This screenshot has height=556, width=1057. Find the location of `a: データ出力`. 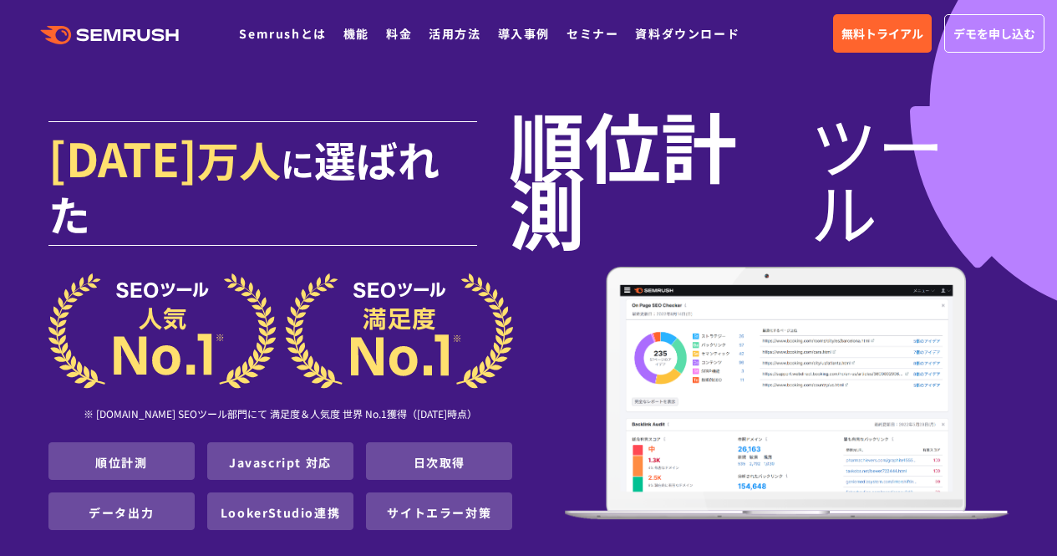

a: データ出力 is located at coordinates (121, 512).